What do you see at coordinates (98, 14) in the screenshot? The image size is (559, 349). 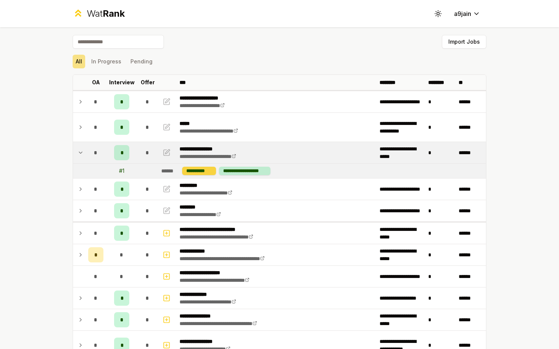 I see `a: WatRank` at bounding box center [98, 14].